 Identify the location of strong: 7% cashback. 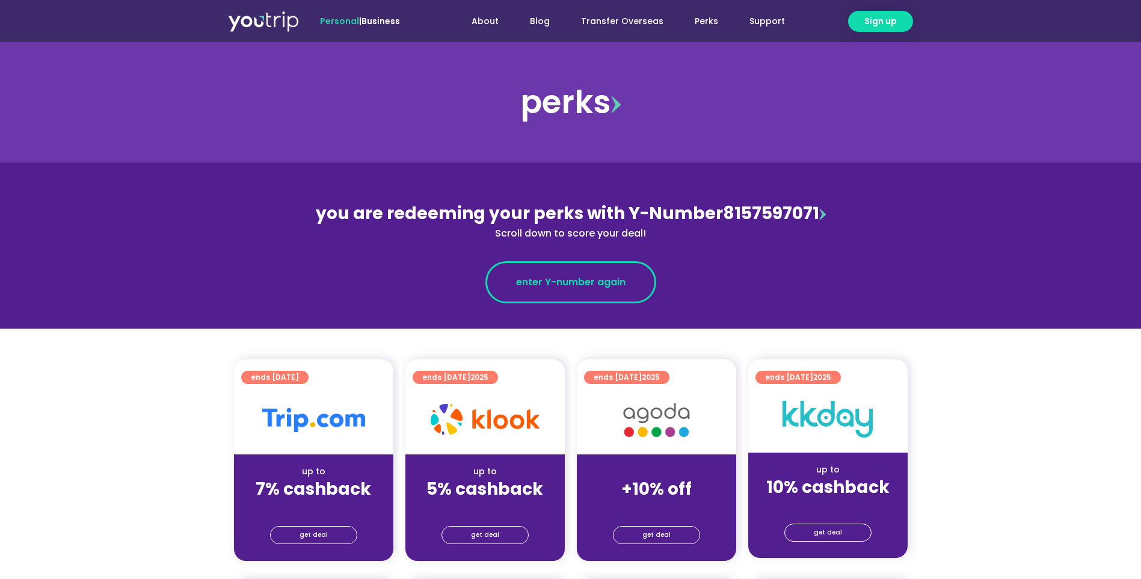
(314, 489).